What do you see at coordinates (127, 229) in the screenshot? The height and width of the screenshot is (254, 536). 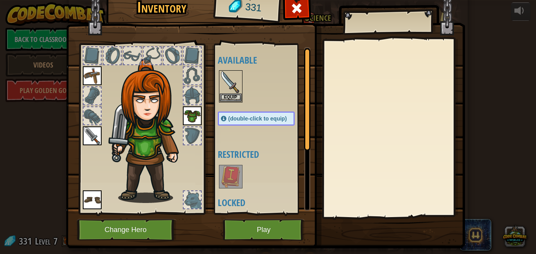 I see `button: Change Hero` at bounding box center [127, 229].